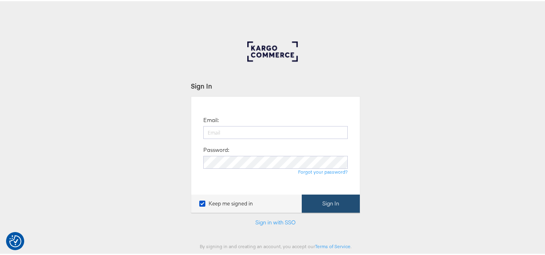 The image size is (545, 255). What do you see at coordinates (275, 131) in the screenshot?
I see `input: Email` at bounding box center [275, 131].